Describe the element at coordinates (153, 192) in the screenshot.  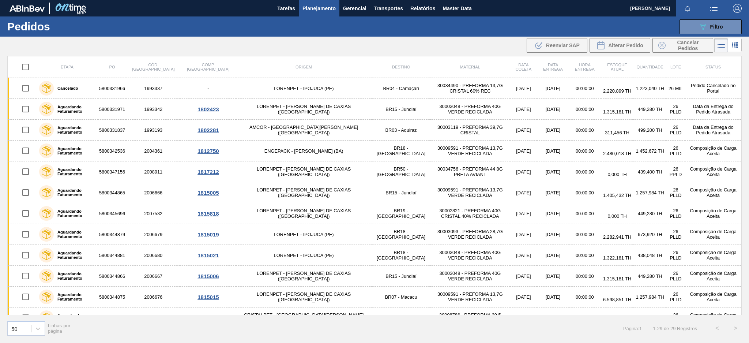
I see `td: 2006666` at that location.